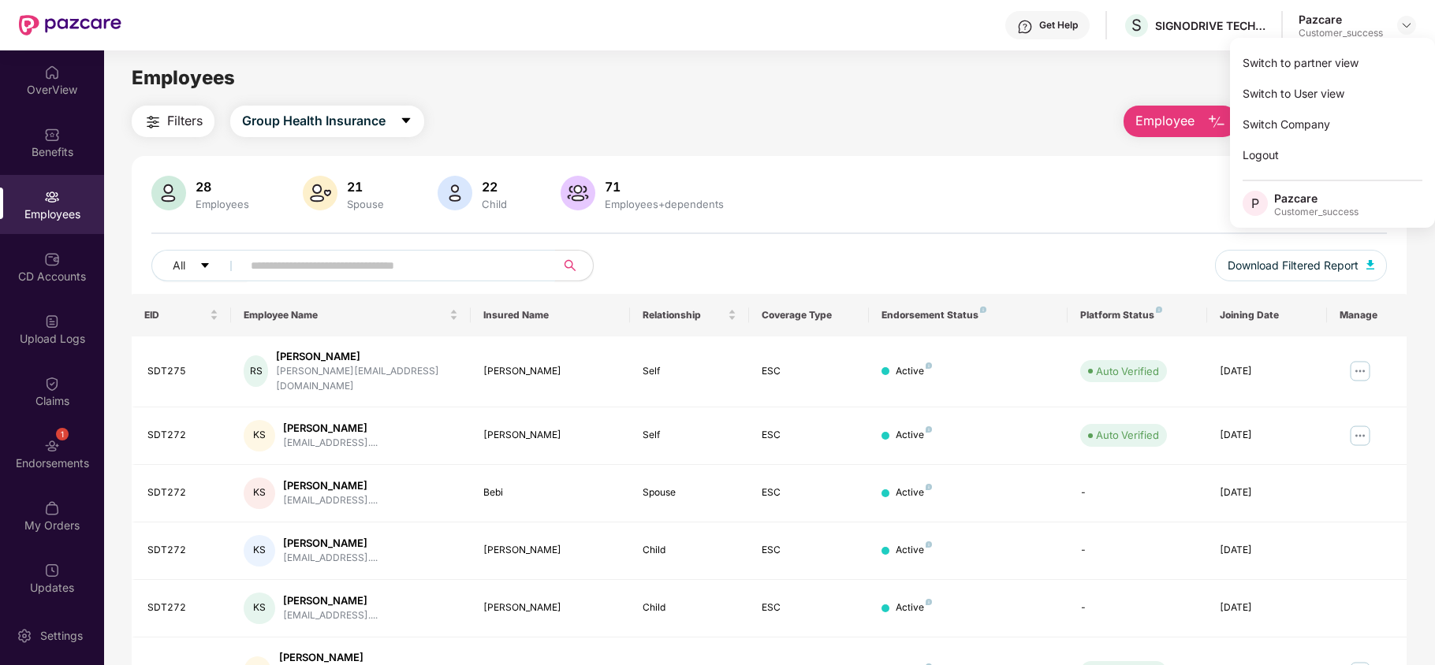 This screenshot has width=1435, height=665. Describe the element at coordinates (684, 315) in the screenshot. I see `span: Relationship` at that location.